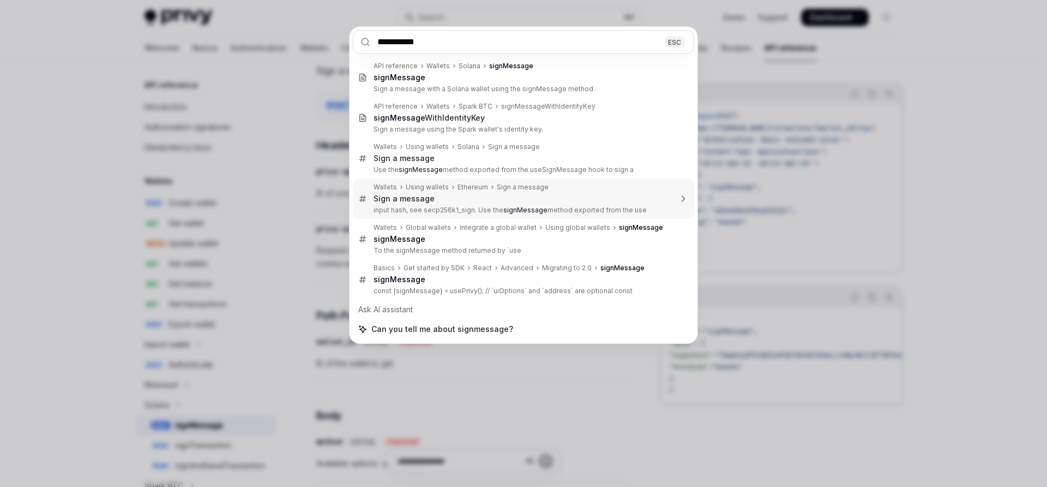  I want to click on p: Use the method exported from the useSignMessage hook to sign a, so click(523, 170).